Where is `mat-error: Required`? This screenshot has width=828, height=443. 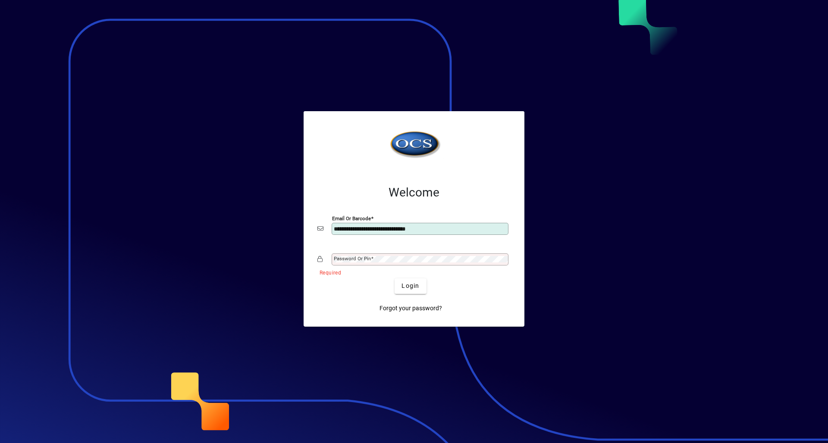 mat-error: Required is located at coordinates (411, 272).